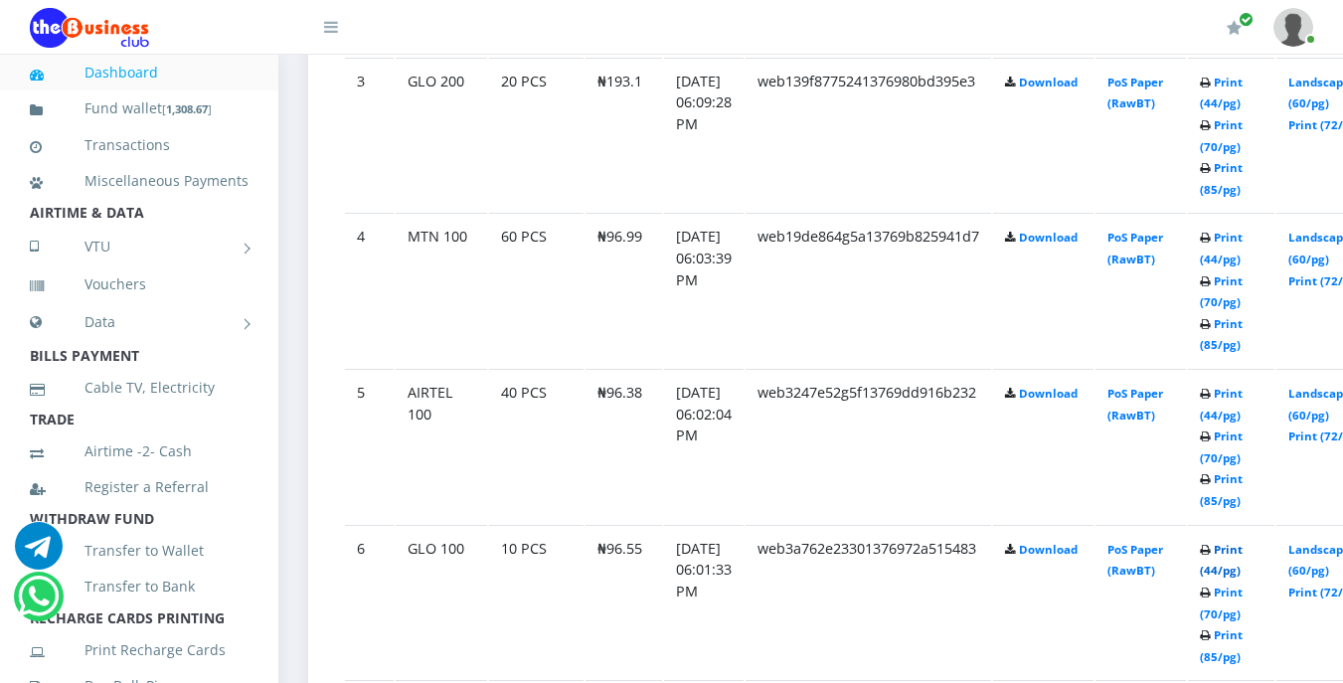 The width and height of the screenshot is (1343, 683). Describe the element at coordinates (139, 451) in the screenshot. I see `a: Airtime -2- Cash` at that location.